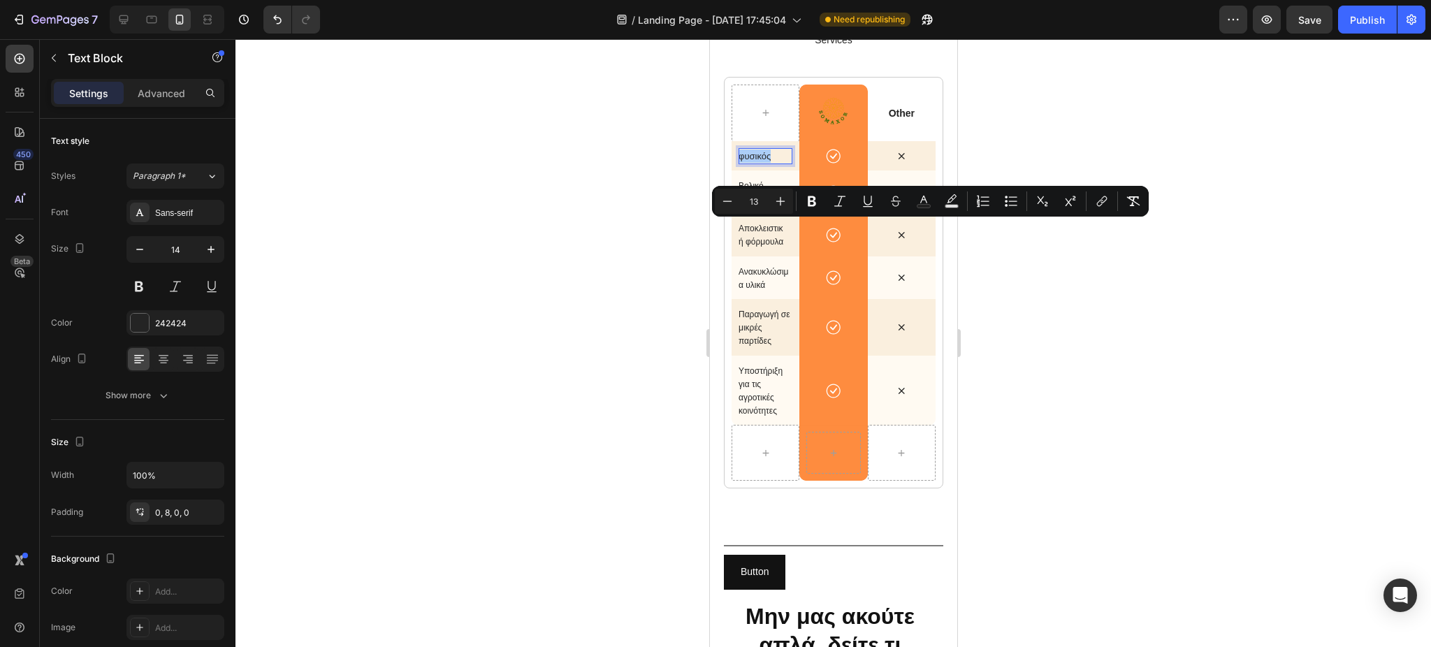  I want to click on span: Αποκλειστική φόρμουλα, so click(51, 196).